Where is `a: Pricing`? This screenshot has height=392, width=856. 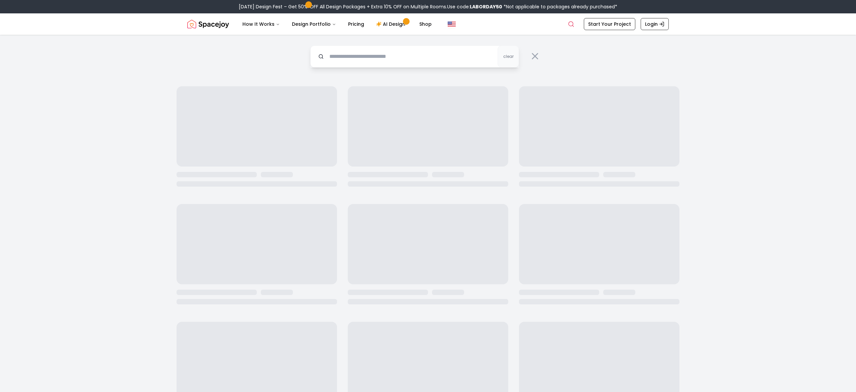 a: Pricing is located at coordinates (356, 24).